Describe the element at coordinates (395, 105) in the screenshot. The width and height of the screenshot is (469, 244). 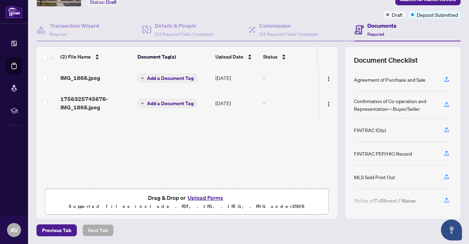
I see `div: Confirmation of Co-operation and Representation—Buyer/Seller` at that location.